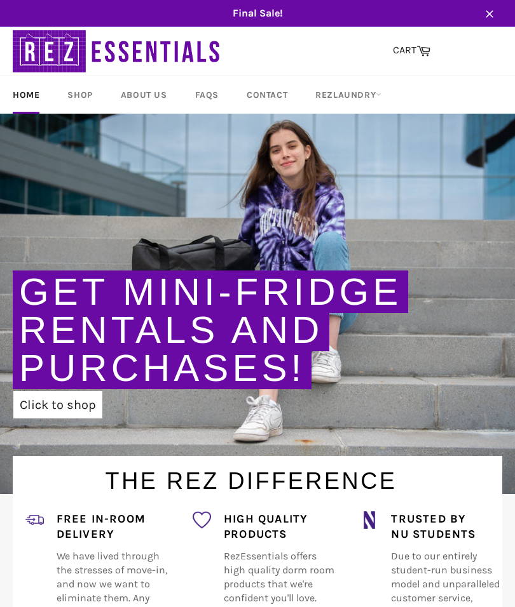  I want to click on a: CART, so click(411, 51).